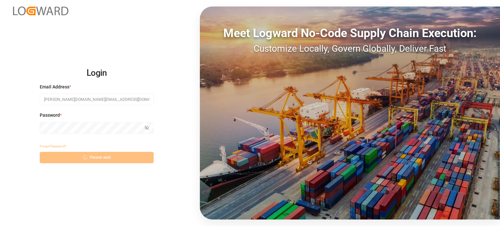 The image size is (500, 226). Describe the element at coordinates (97, 73) in the screenshot. I see `h2: Login` at that location.